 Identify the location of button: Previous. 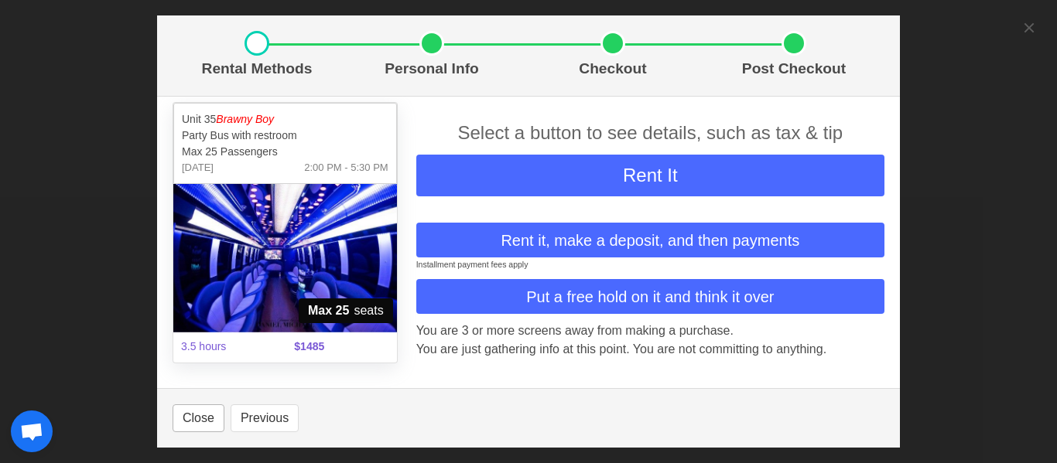
(265, 418).